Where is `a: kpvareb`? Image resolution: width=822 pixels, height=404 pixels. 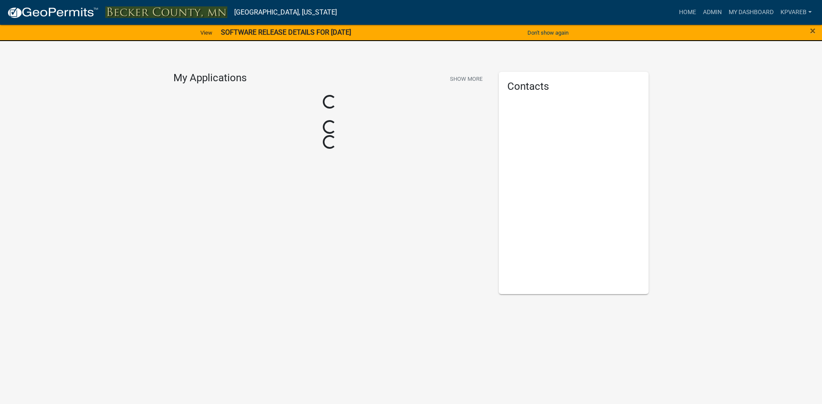 a: kpvareb is located at coordinates (796, 12).